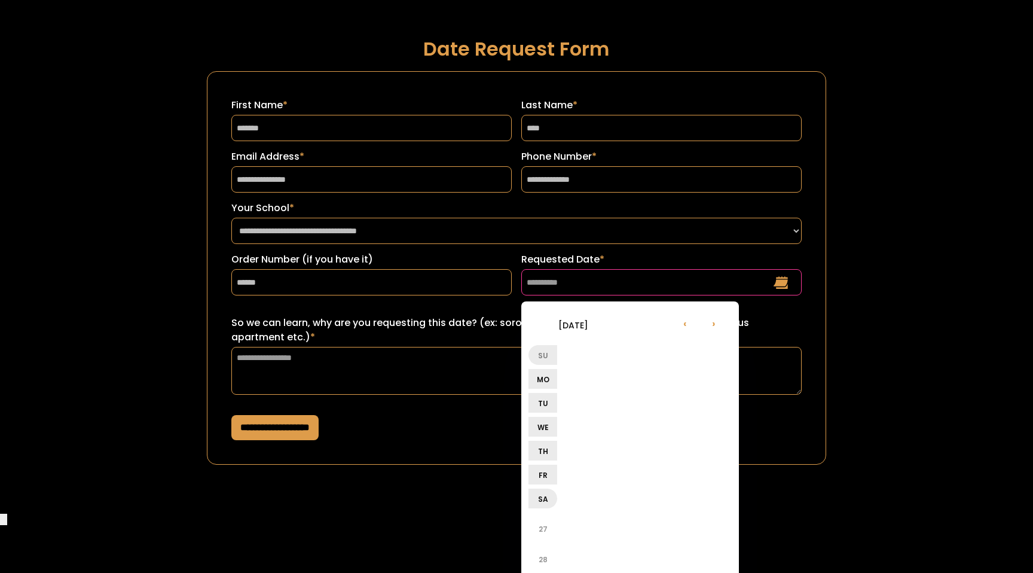 This screenshot has height=573, width=1033. What do you see at coordinates (516, 208) in the screenshot?
I see `label: Your School` at bounding box center [516, 208].